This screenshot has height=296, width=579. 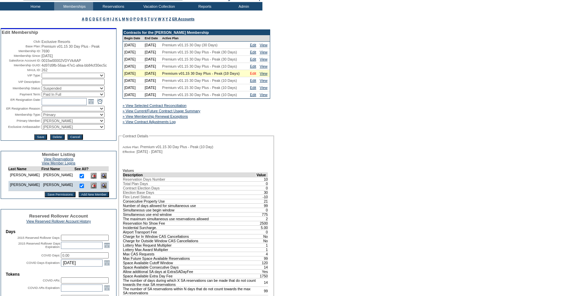 I want to click on td: VIP Description:, so click(x=21, y=82).